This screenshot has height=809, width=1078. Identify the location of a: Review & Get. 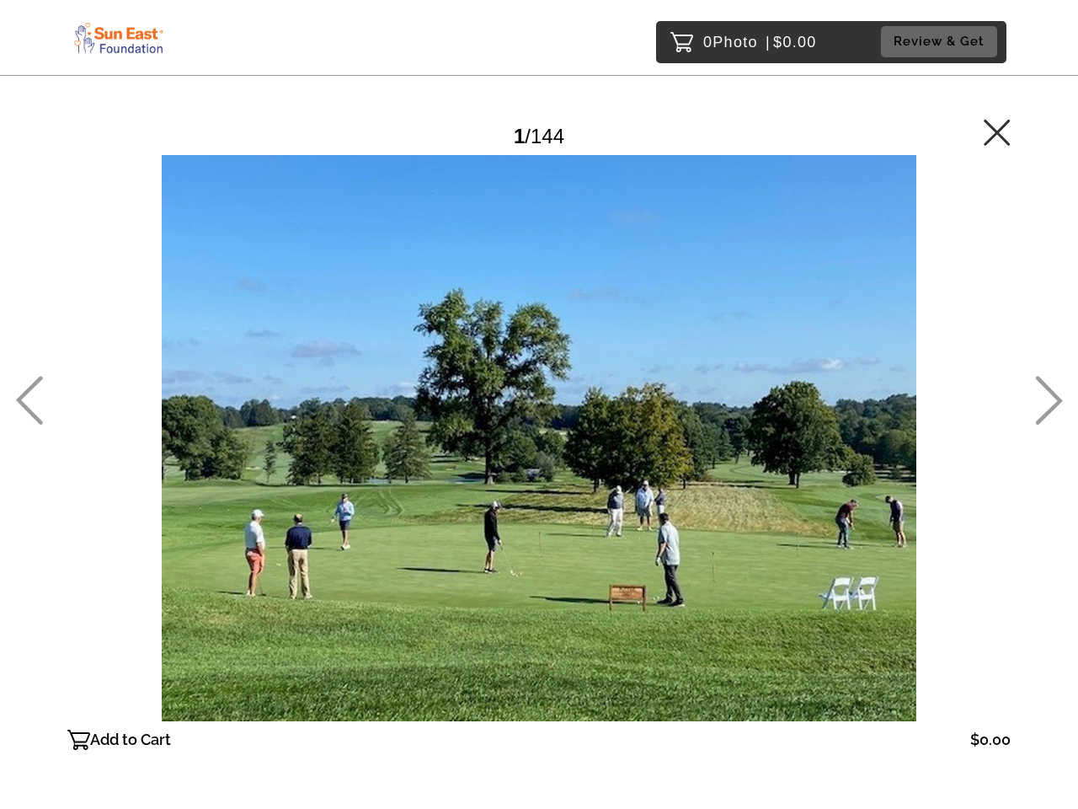
(942, 41).